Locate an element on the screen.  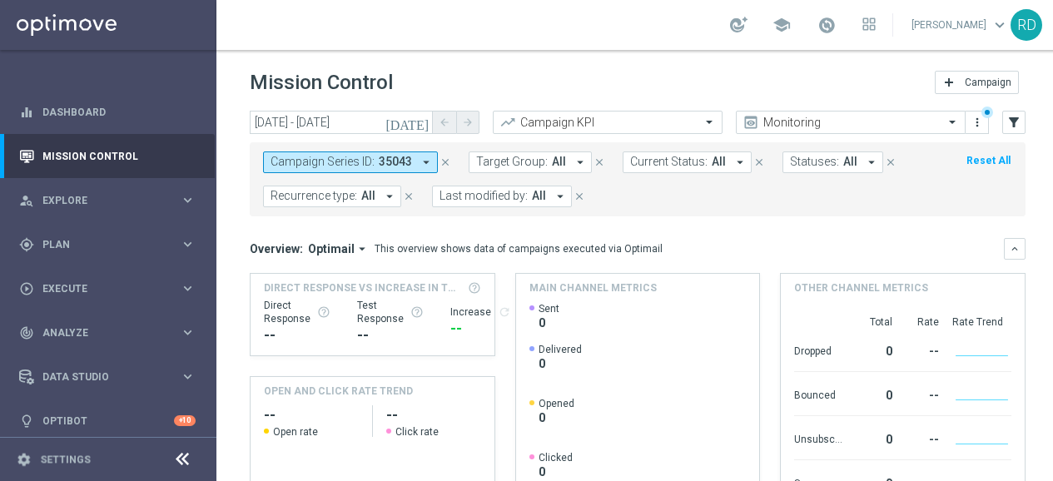
div: Test Response is located at coordinates (390, 312).